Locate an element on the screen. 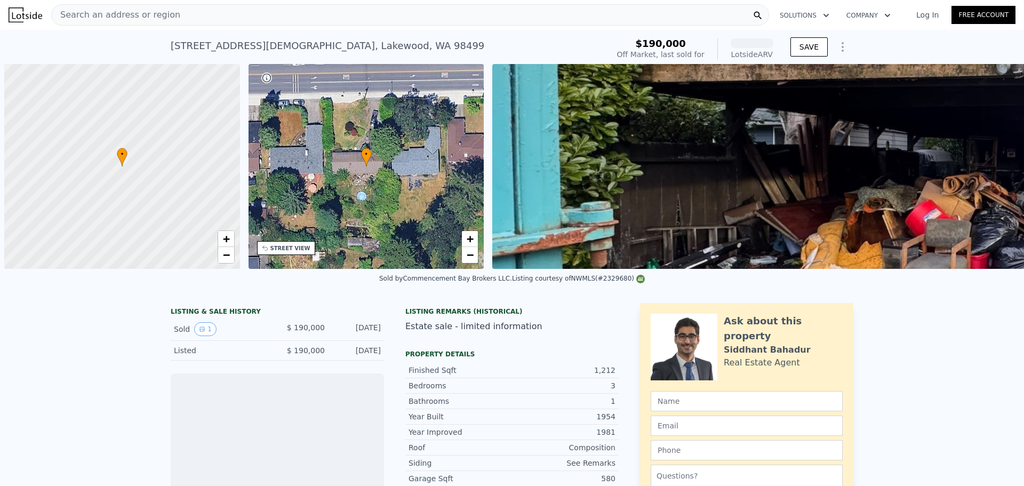  button: Company is located at coordinates (868, 15).